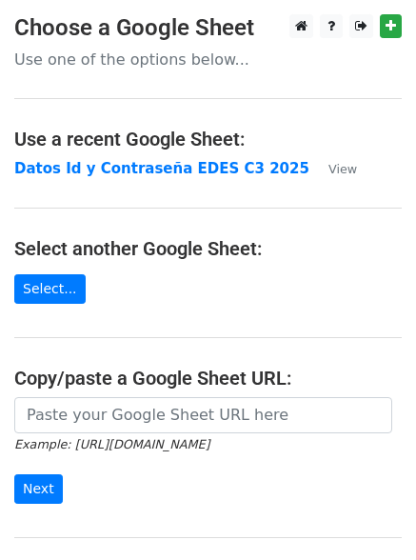  What do you see at coordinates (208, 249) in the screenshot?
I see `h4: Select another Google Sheet:` at bounding box center [208, 249].